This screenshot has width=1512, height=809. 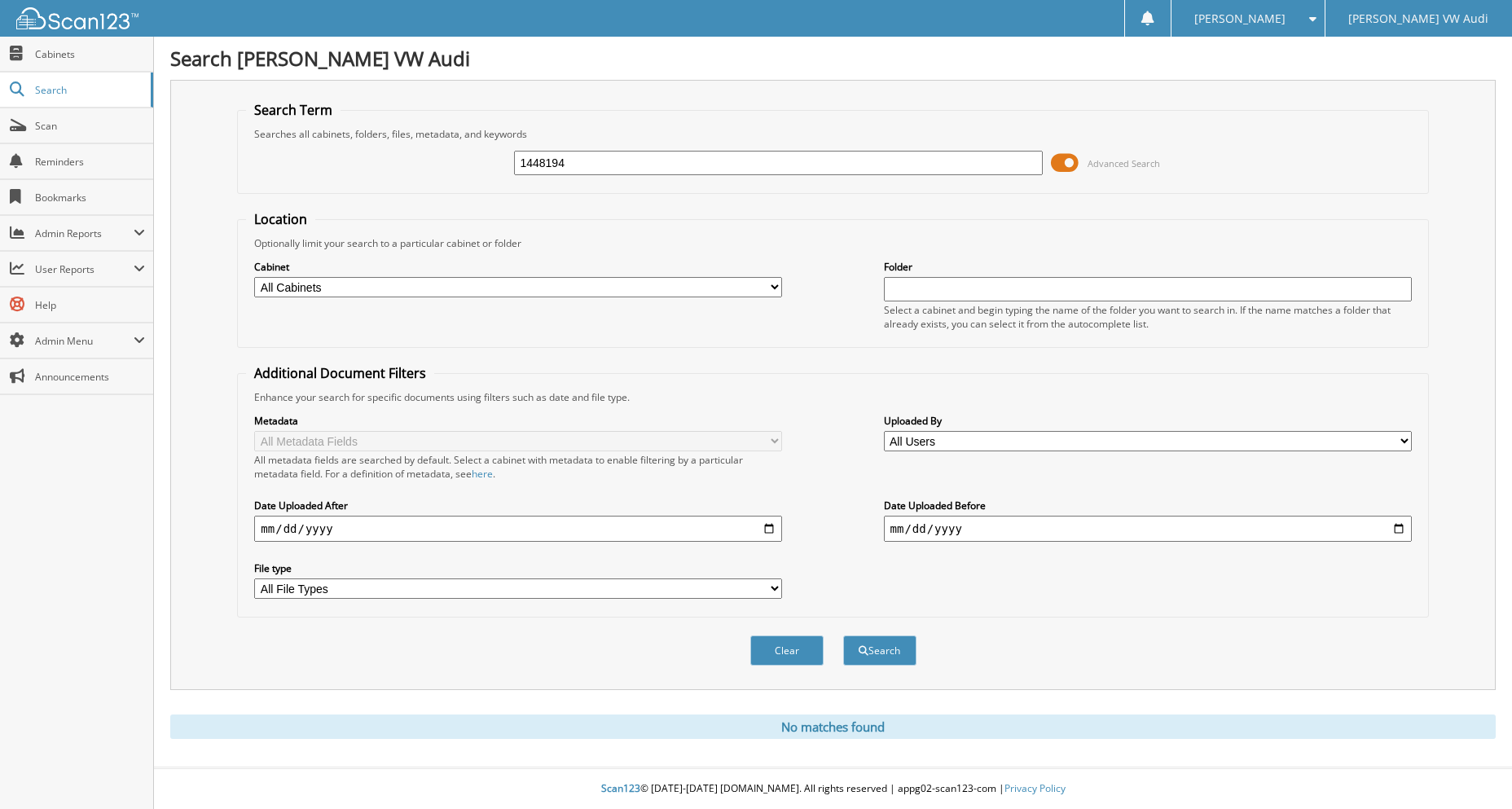 I want to click on input: start, so click(x=518, y=529).